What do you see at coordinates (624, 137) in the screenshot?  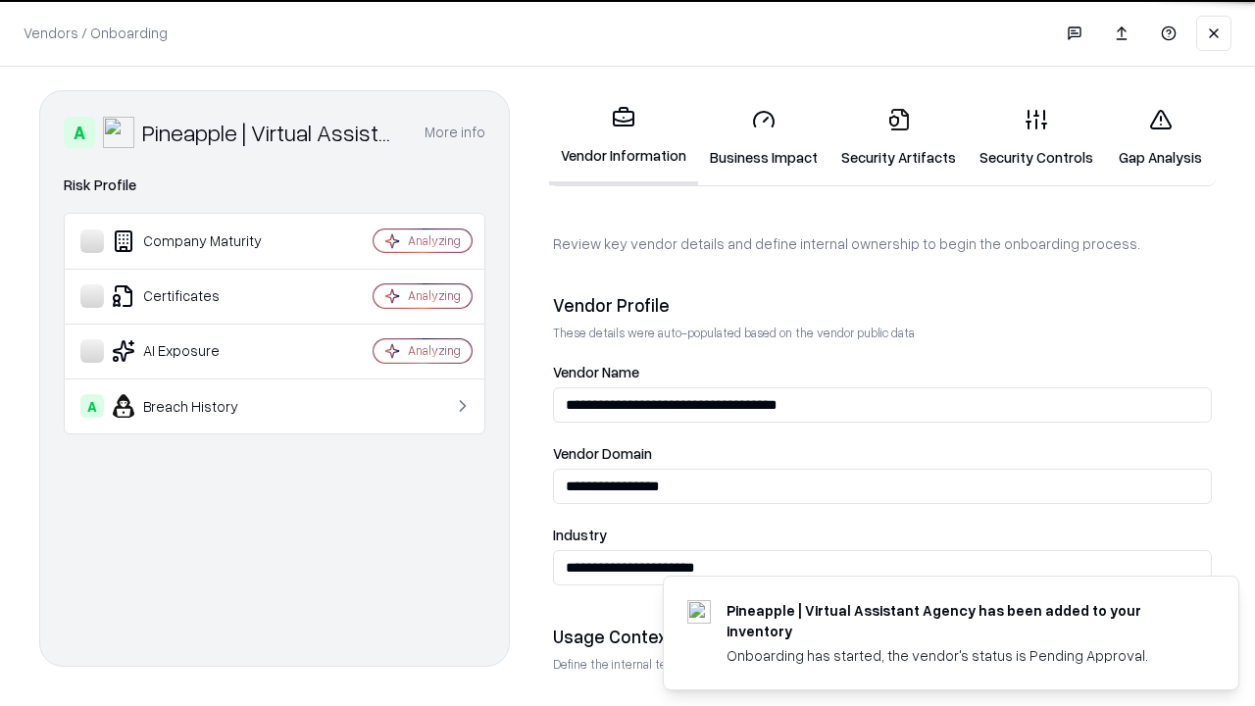 I see `a: Vendor Information` at bounding box center [624, 137].